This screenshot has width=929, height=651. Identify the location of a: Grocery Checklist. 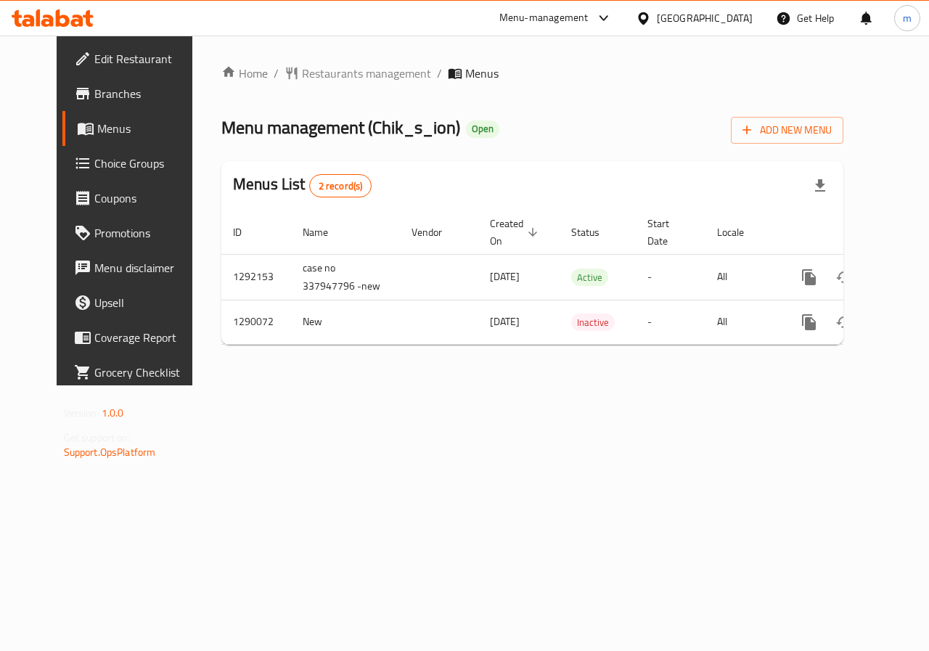
(137, 372).